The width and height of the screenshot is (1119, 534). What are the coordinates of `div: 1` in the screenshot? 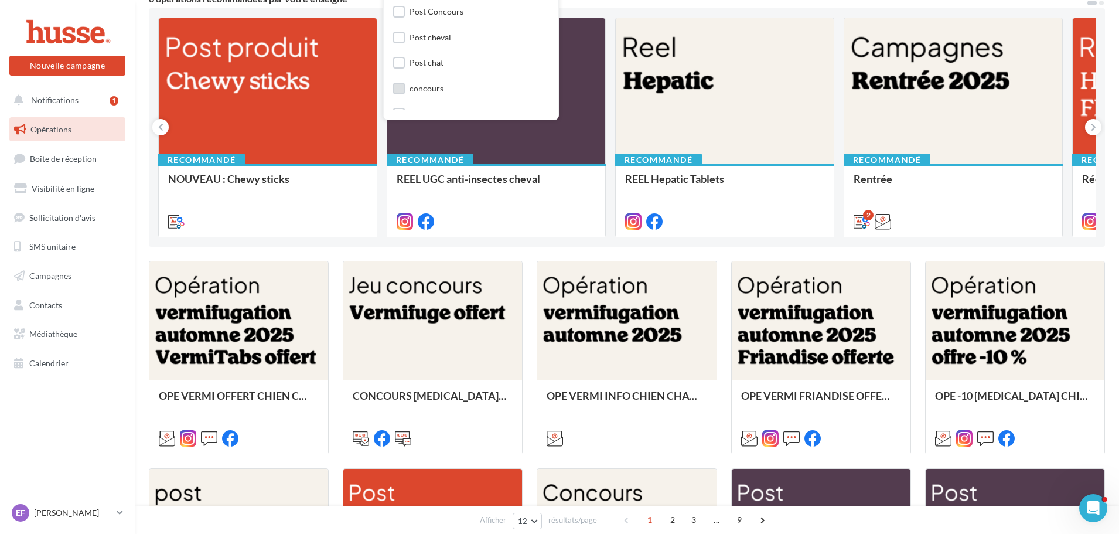 It's located at (114, 101).